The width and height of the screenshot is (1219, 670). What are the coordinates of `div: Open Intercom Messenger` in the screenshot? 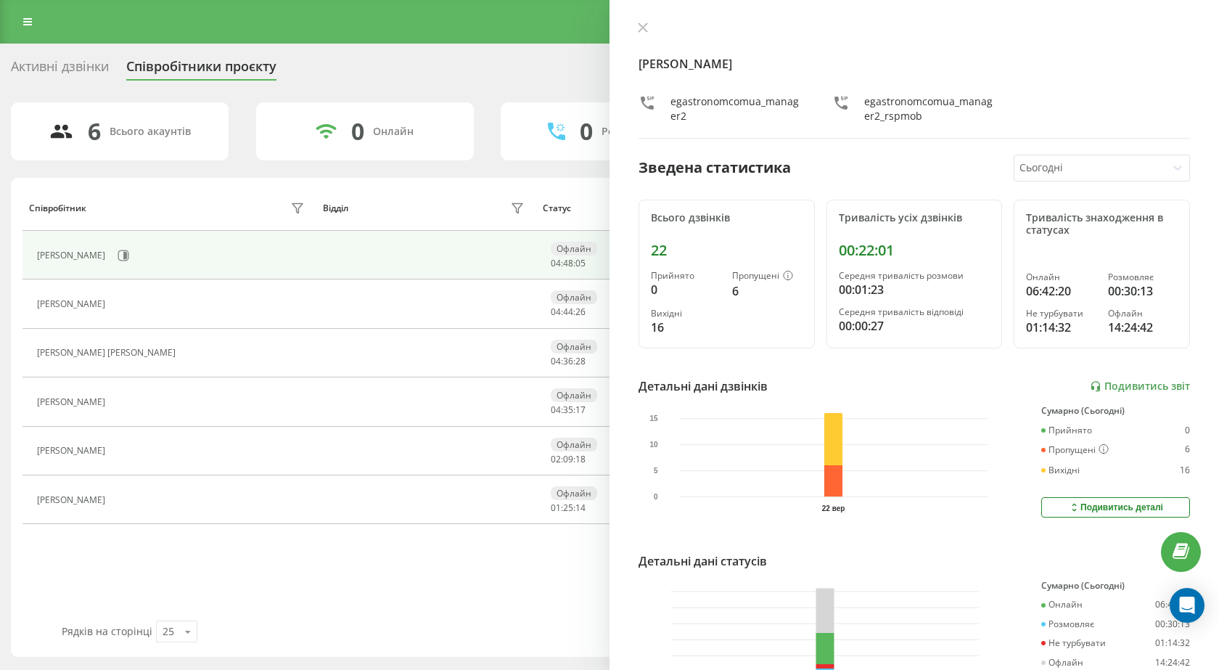 It's located at (1187, 605).